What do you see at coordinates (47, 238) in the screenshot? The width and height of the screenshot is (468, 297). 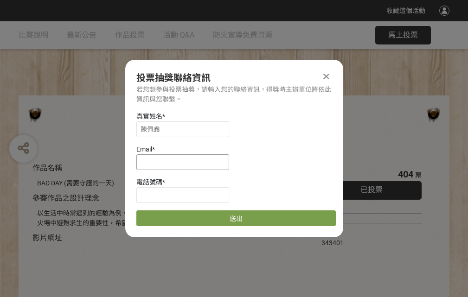 I see `span: 影片網址` at bounding box center [47, 238].